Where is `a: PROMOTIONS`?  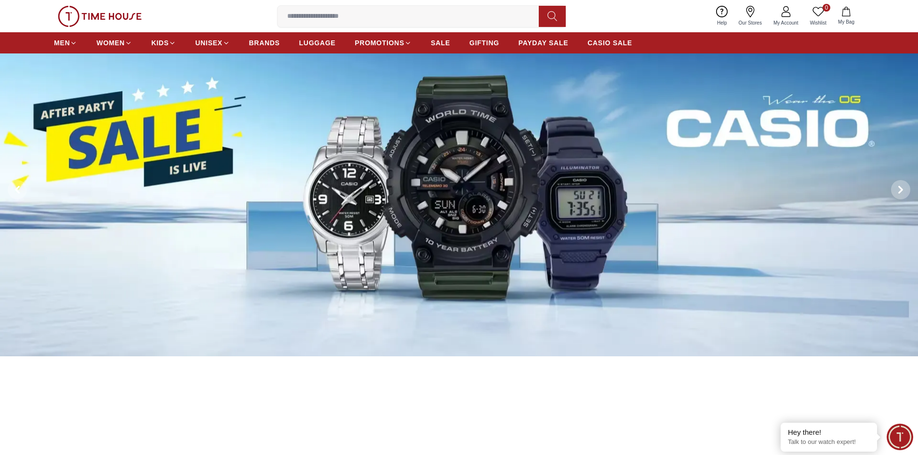 a: PROMOTIONS is located at coordinates (383, 43).